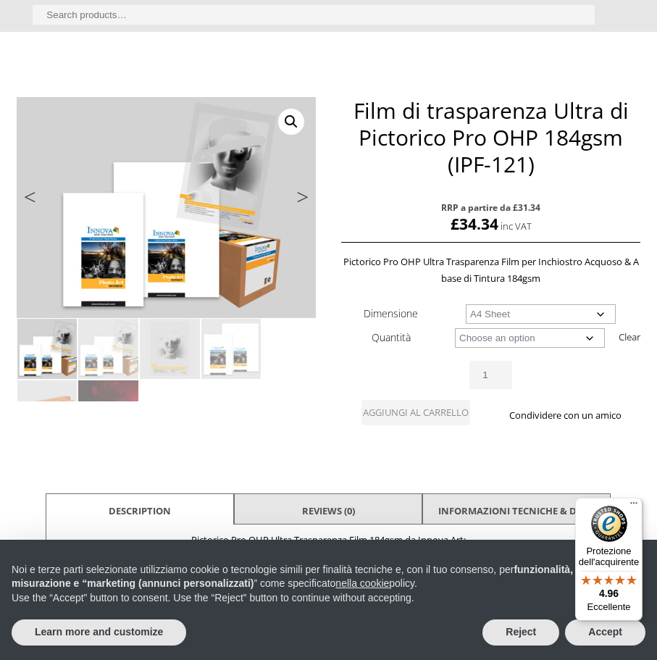 The width and height of the screenshot is (657, 660). Describe the element at coordinates (108, 348) in the screenshot. I see `img: Pictorico Pro OHP Ultra Transparency Film 184gsm (IPF-121) - Image 2` at that location.